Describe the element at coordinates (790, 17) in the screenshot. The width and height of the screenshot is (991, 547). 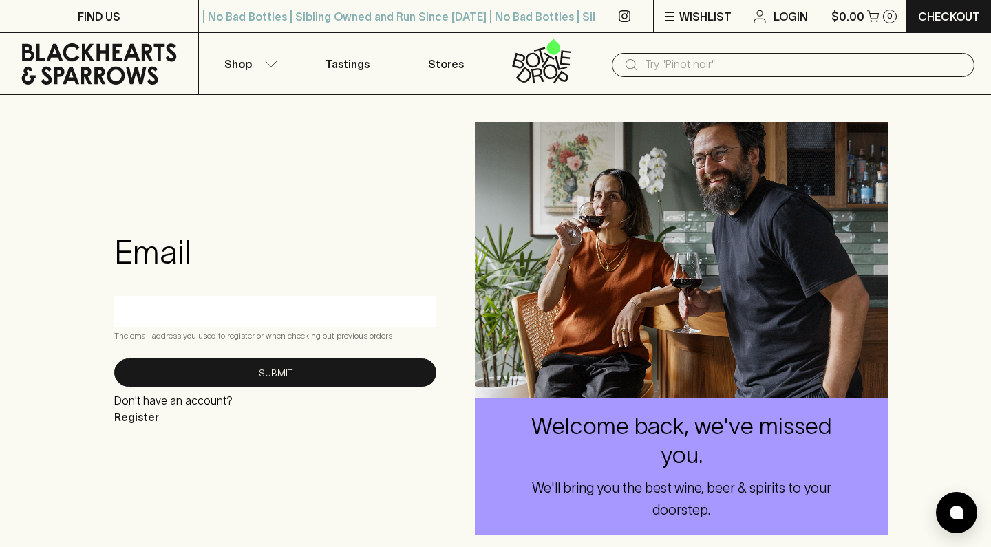
I see `p: Login` at that location.